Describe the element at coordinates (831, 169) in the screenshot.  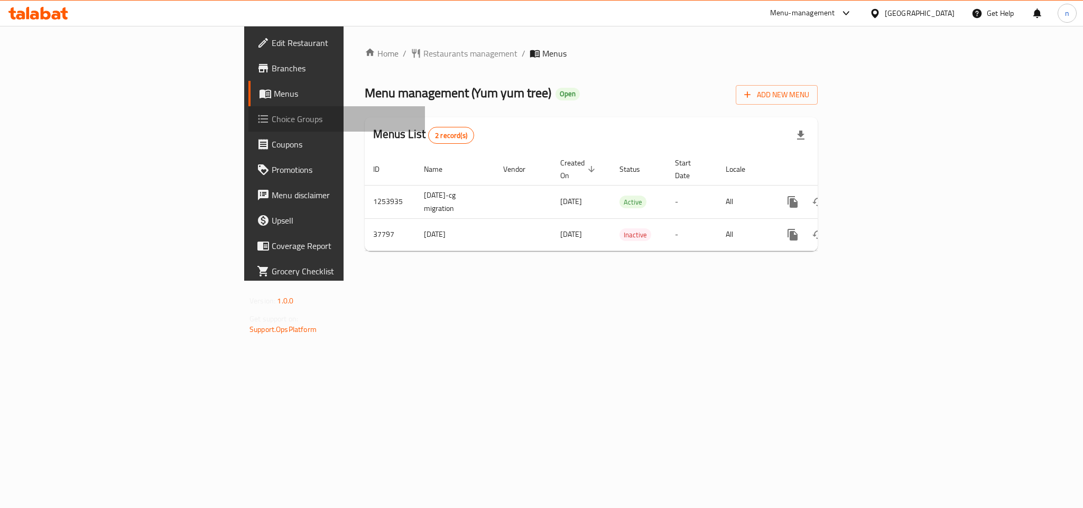
I see `th: Actions` at that location.